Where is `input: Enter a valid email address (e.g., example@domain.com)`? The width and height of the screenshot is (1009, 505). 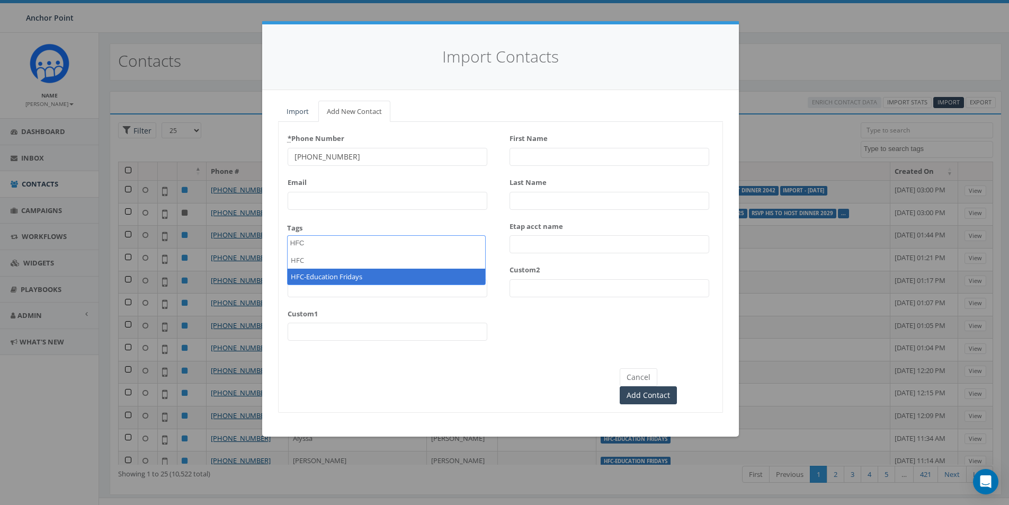 input: Enter a valid email address (e.g., example@domain.com) is located at coordinates (387, 201).